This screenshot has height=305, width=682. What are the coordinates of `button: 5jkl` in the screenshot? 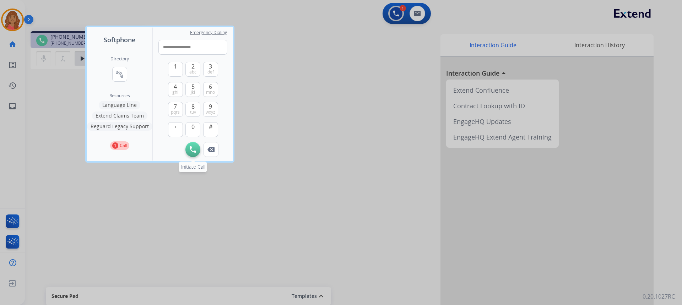 It's located at (193, 90).